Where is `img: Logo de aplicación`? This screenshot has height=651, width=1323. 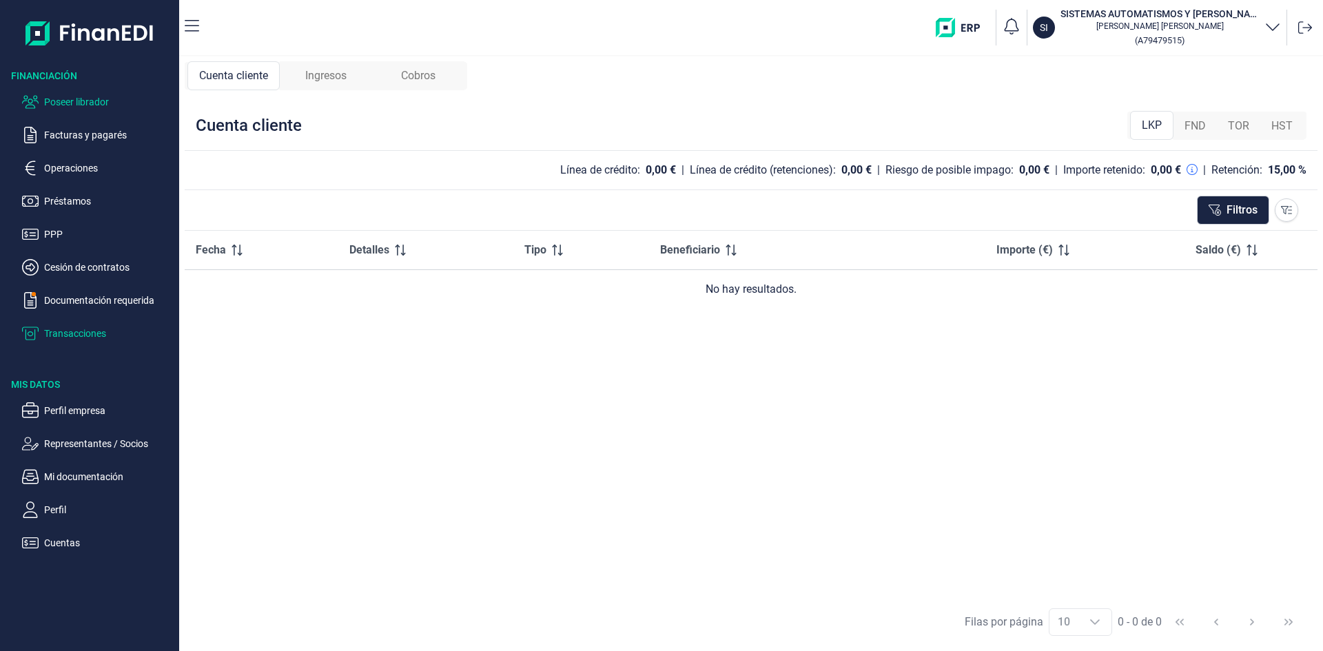
img: Logo de aplicación is located at coordinates (90, 33).